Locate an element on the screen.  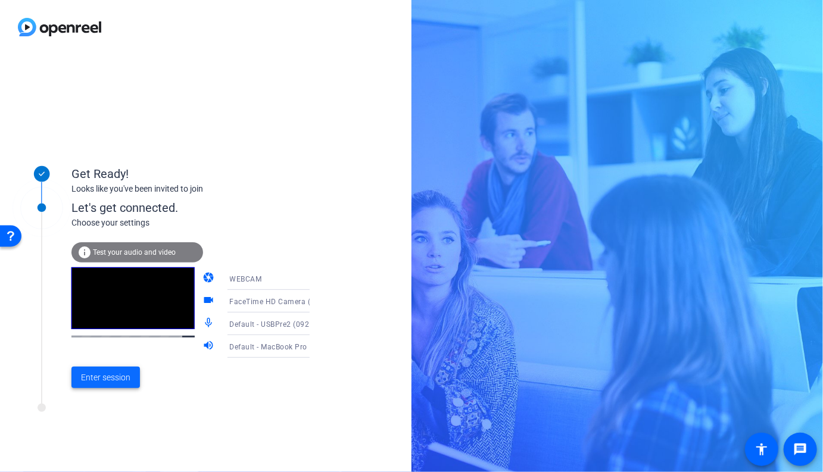
span: Default - USBPre2 (0926:0202) is located at coordinates (283, 324).